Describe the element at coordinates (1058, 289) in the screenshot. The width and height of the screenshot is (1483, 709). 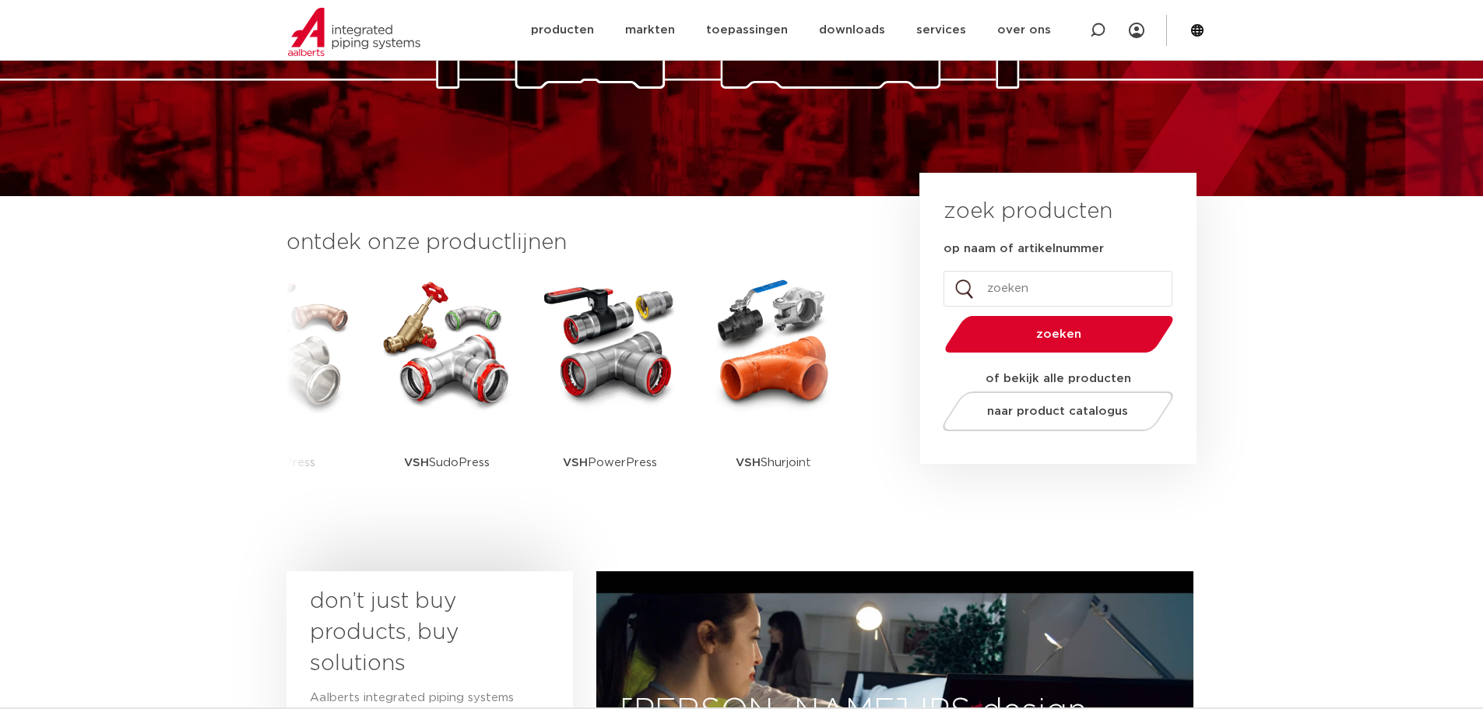
I see `input: zoeken` at that location.